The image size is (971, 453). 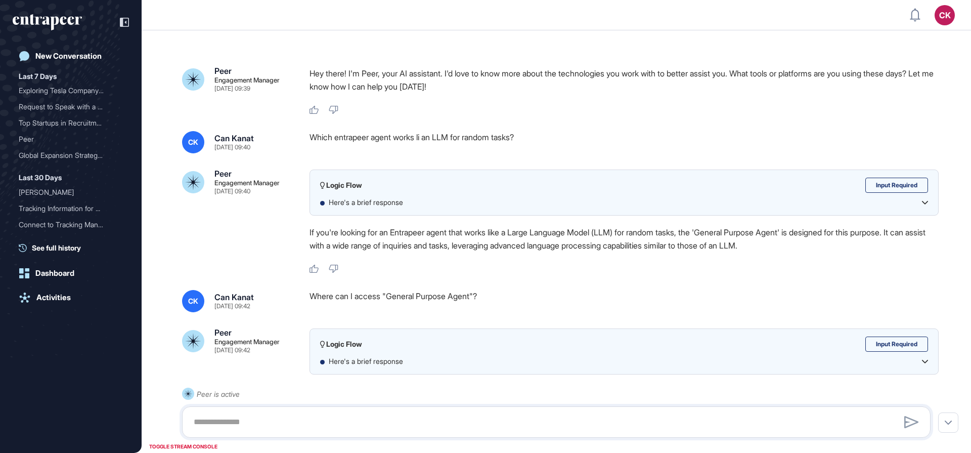 I want to click on div: Activities, so click(x=54, y=297).